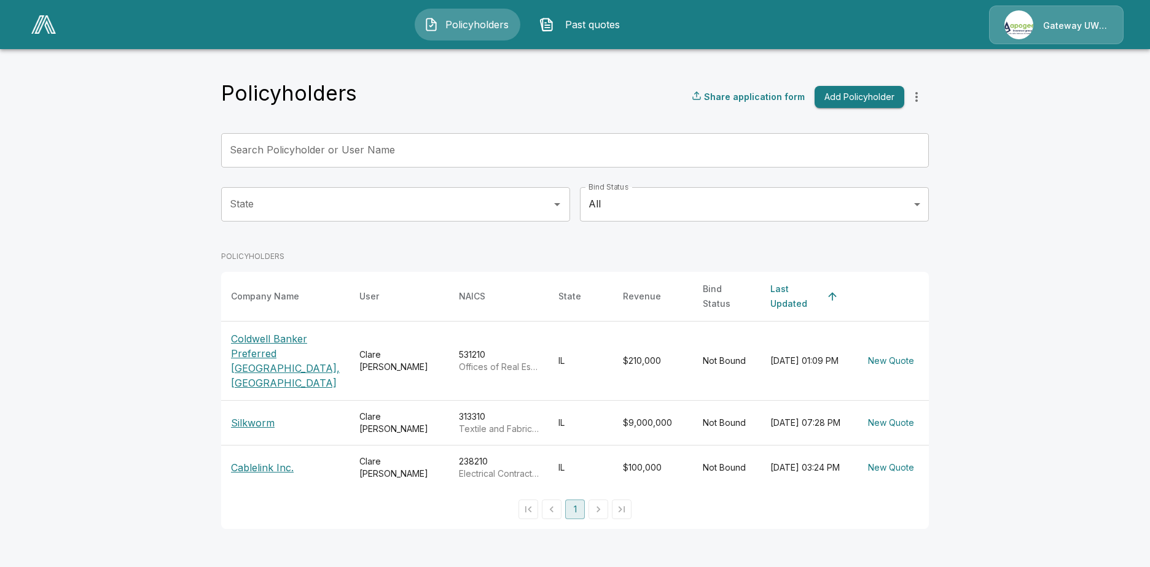 The image size is (1150, 567). Describe the element at coordinates (642, 297) in the screenshot. I see `div: Revenue` at that location.